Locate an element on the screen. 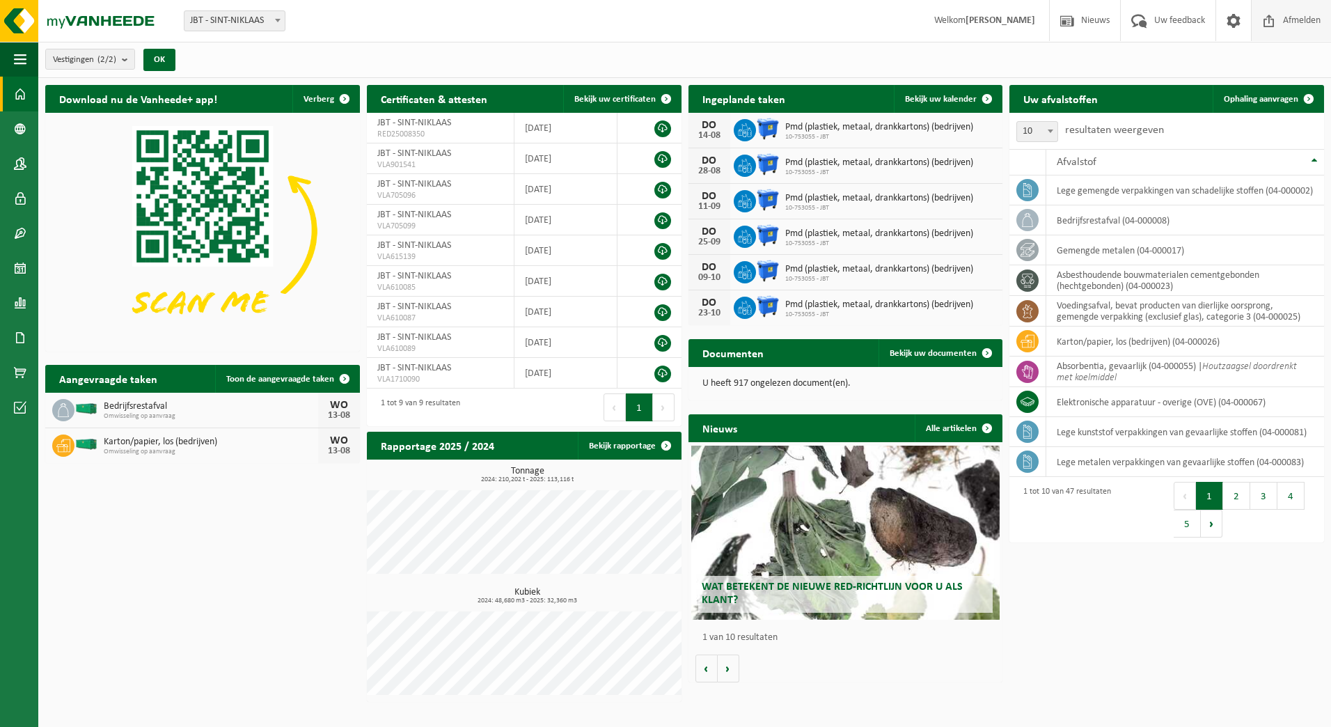 The width and height of the screenshot is (1331, 727). button: Vorige is located at coordinates (707, 668).